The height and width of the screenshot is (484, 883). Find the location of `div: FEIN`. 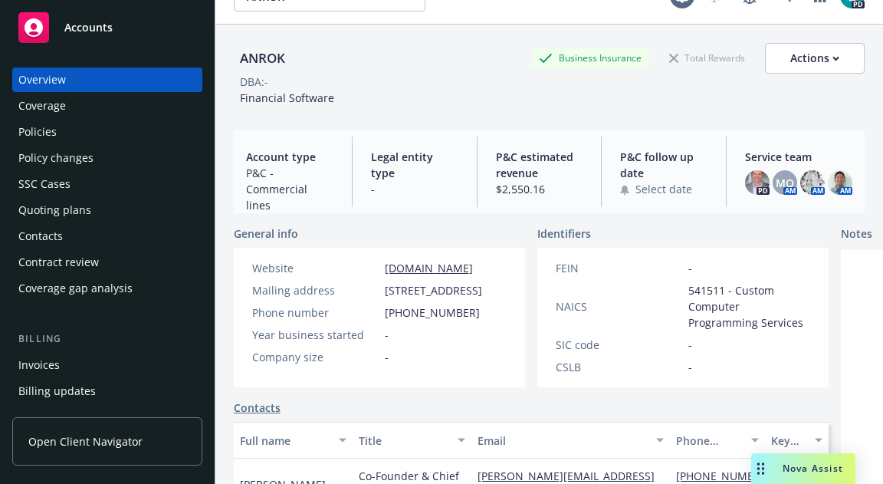

div: FEIN is located at coordinates (619, 268).